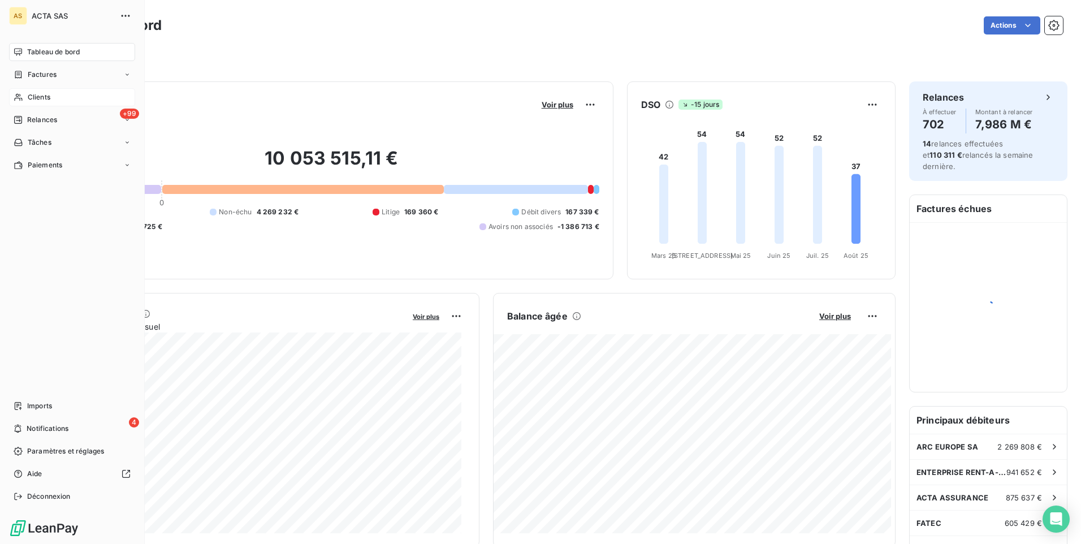 Image resolution: width=1081 pixels, height=544 pixels. Describe the element at coordinates (42, 75) in the screenshot. I see `span: Factures` at that location.